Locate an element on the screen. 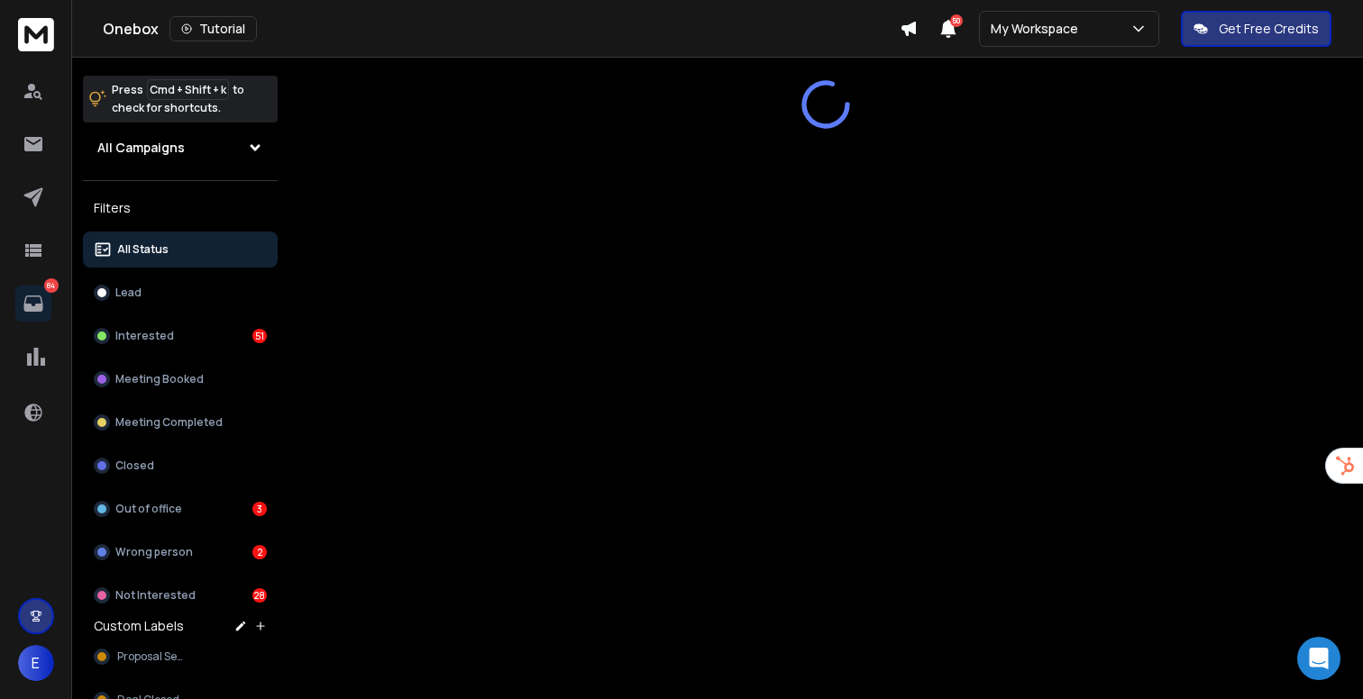  p: Meeting Completed is located at coordinates (169, 423).